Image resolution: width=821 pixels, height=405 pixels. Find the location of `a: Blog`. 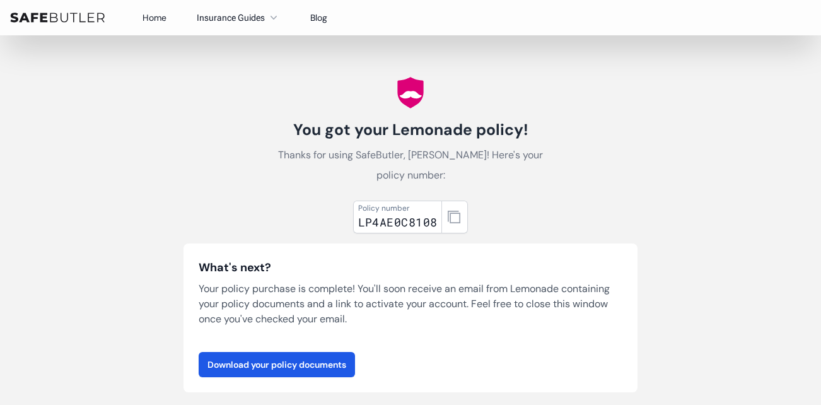

a: Blog is located at coordinates (318, 18).